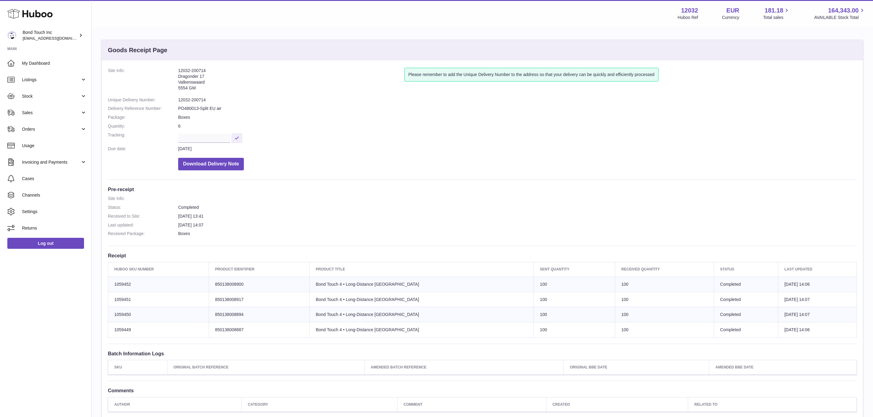  I want to click on dt: Package:, so click(143, 117).